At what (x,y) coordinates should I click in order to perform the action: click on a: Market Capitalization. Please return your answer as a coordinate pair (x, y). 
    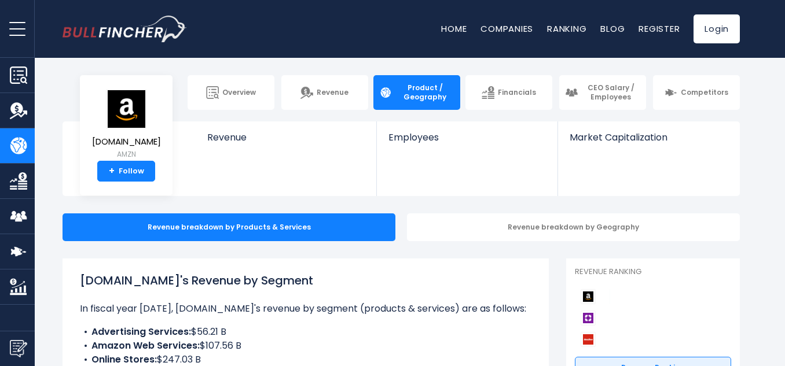
    Looking at the image, I should click on (648, 142).